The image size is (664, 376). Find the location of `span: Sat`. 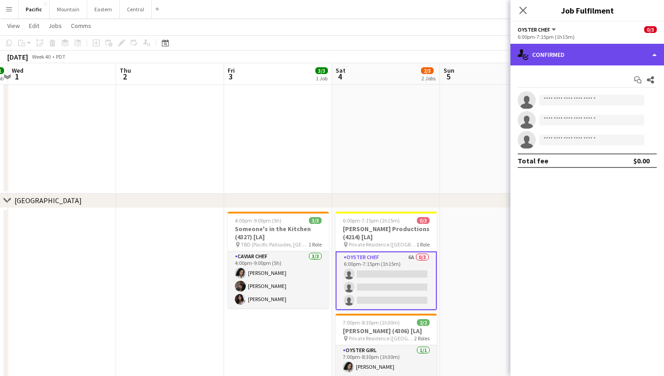

span: Sat is located at coordinates (340, 70).